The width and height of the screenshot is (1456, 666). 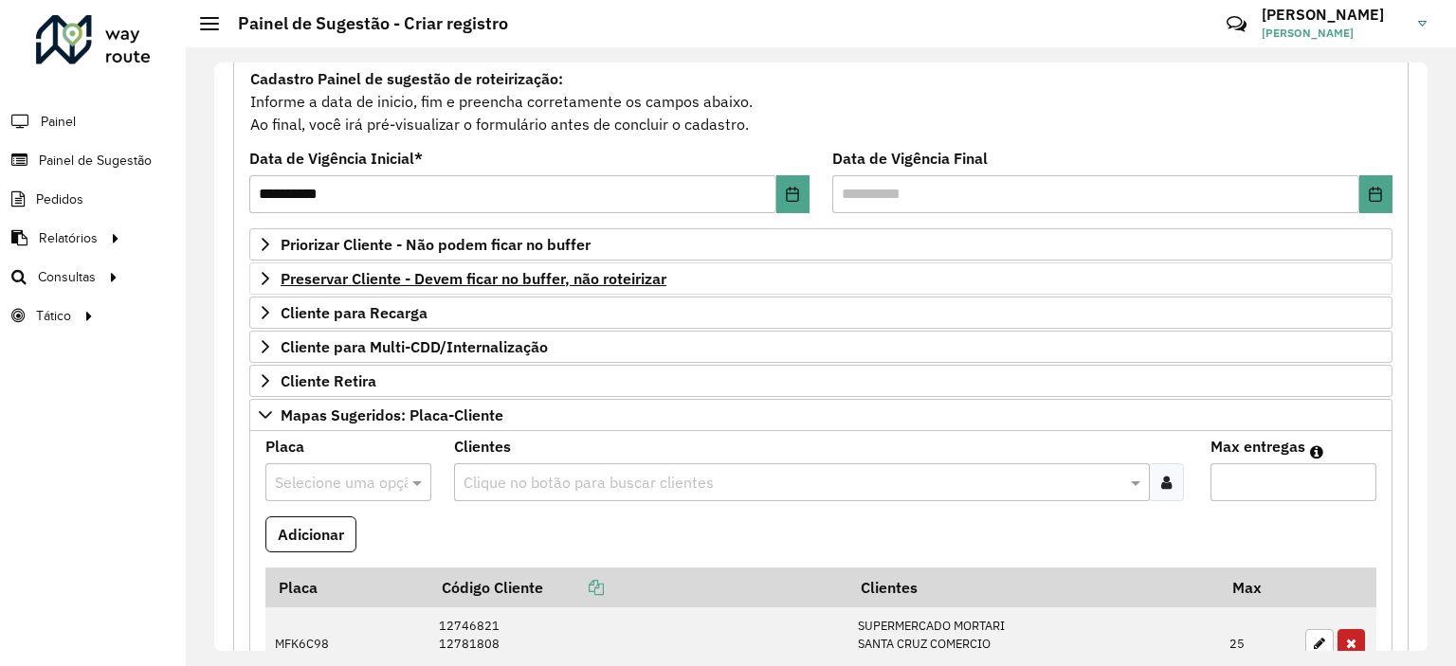 What do you see at coordinates (392, 415) in the screenshot?
I see `span: Mapas Sugeridos: Placa-Cliente` at bounding box center [392, 415].